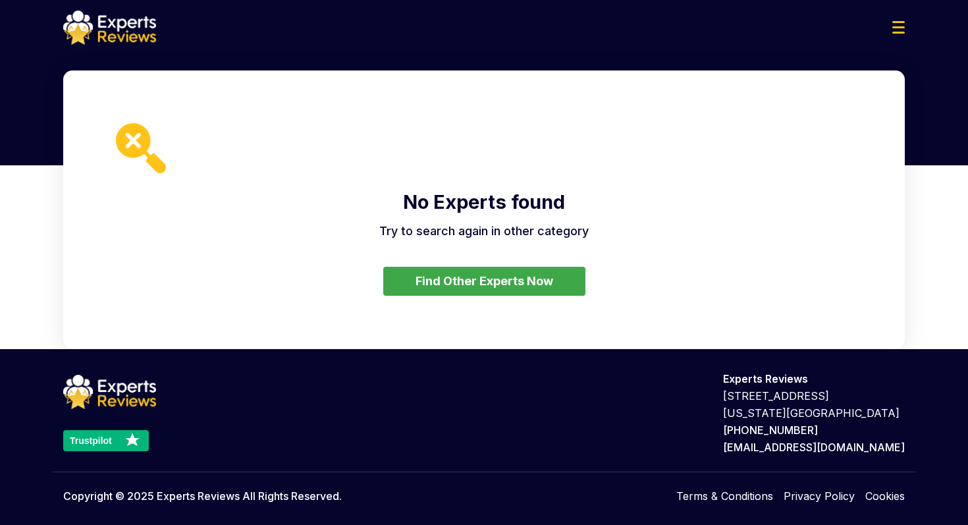 The width and height of the screenshot is (968, 525). I want to click on h2: No Experts found, so click(484, 202).